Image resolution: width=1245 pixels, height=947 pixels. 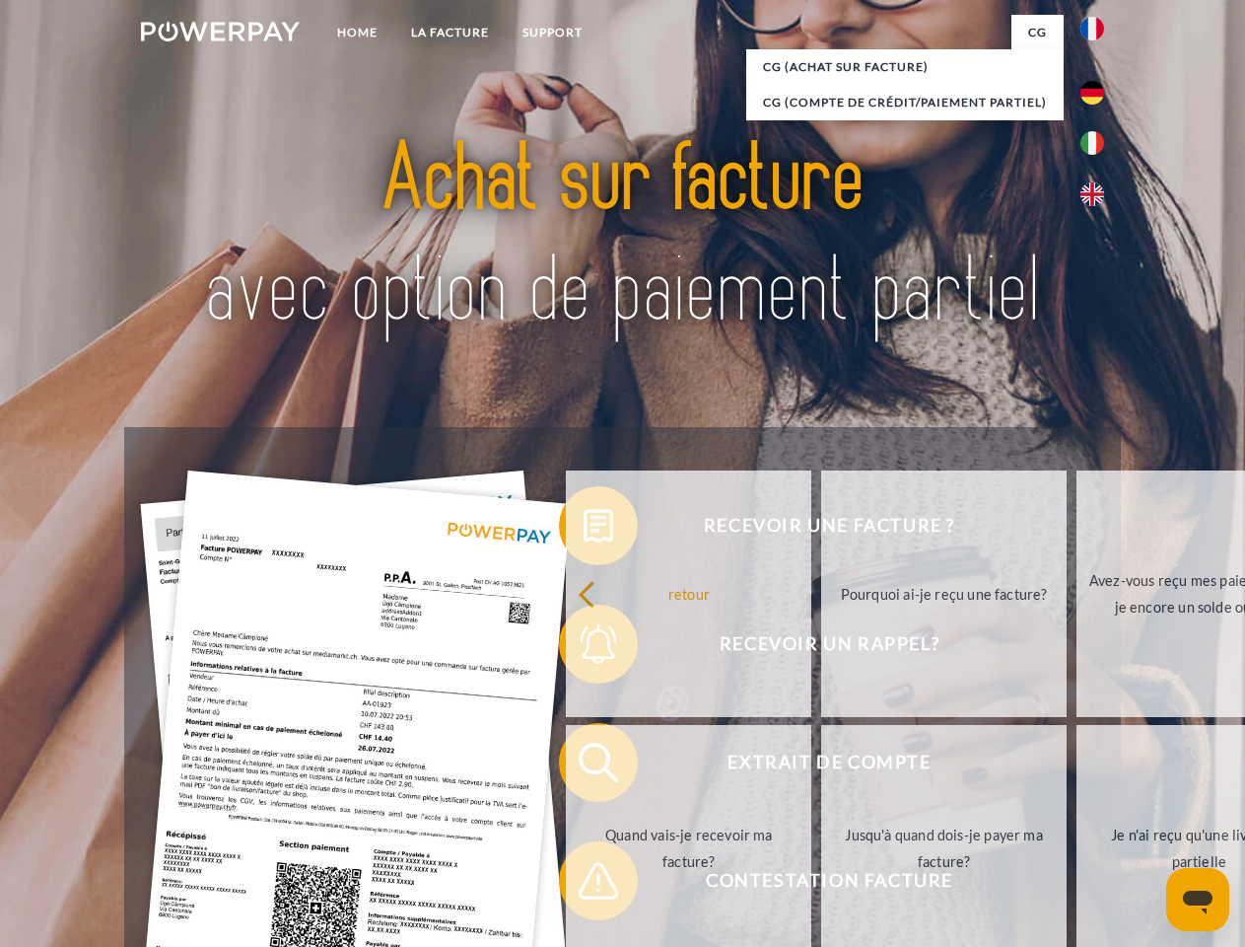 I want to click on a: LA FACTURE, so click(x=450, y=33).